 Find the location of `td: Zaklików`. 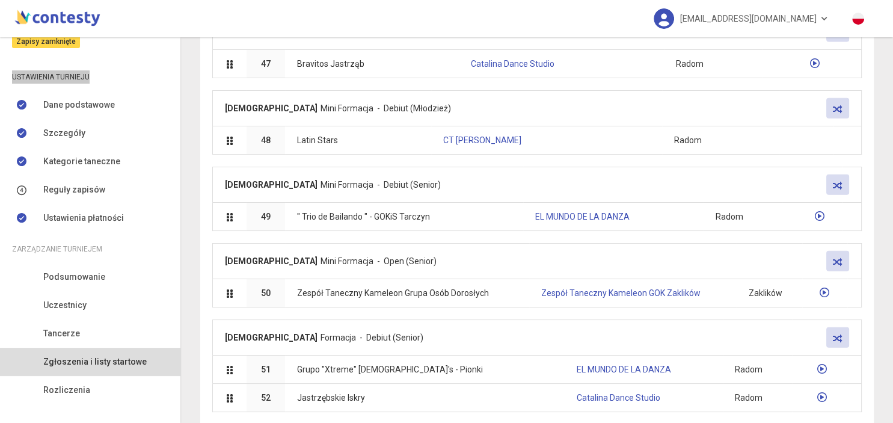

td: Zaklików is located at coordinates (769, 293).